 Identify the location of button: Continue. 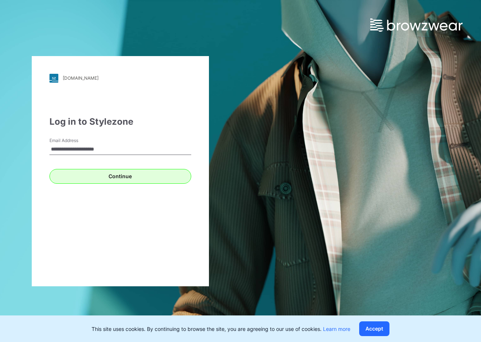
(120, 176).